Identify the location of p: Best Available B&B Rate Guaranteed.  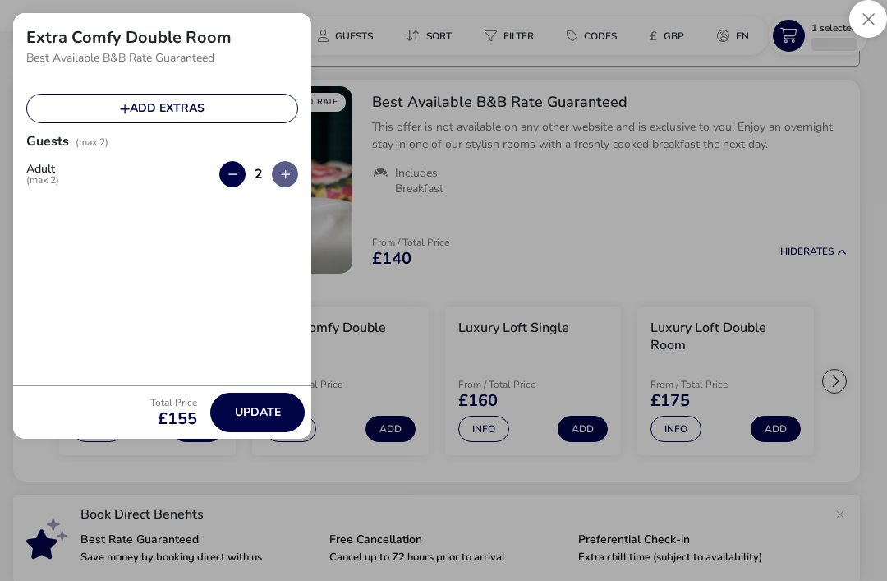
(162, 58).